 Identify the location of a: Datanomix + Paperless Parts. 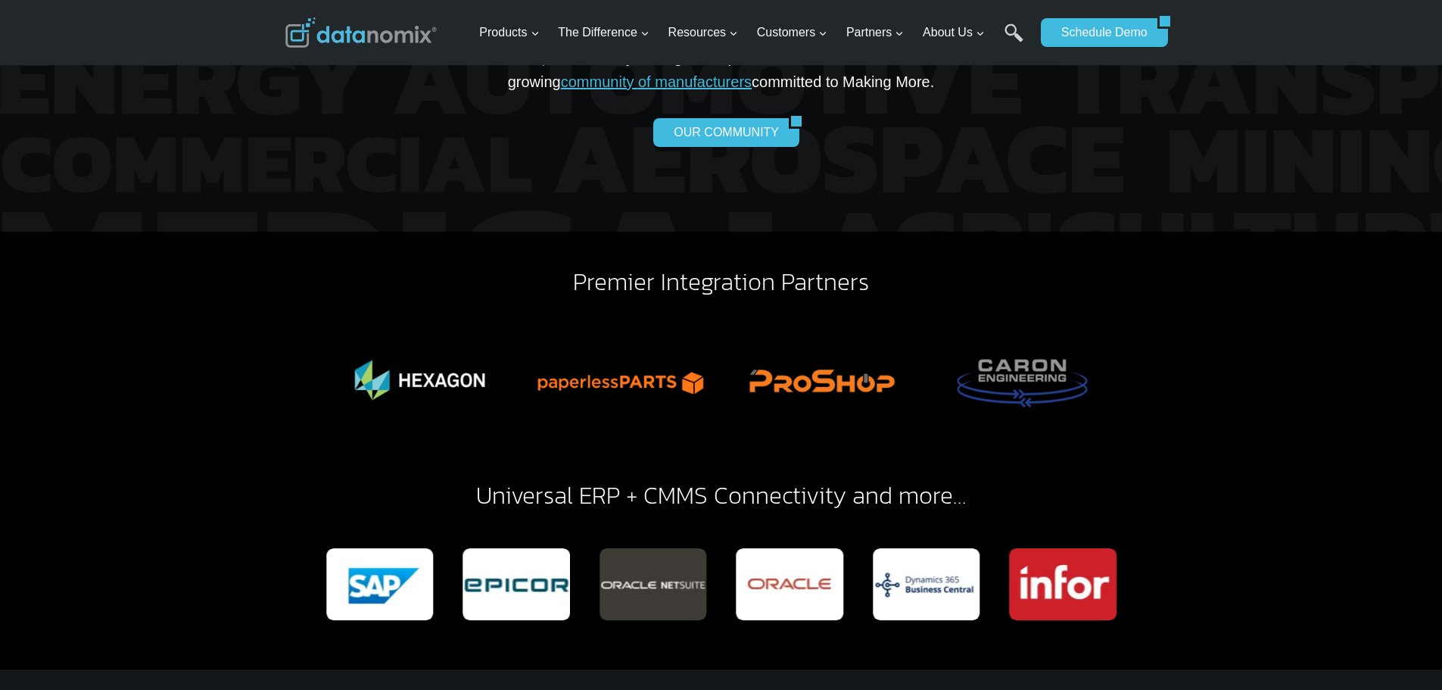
(621, 376).